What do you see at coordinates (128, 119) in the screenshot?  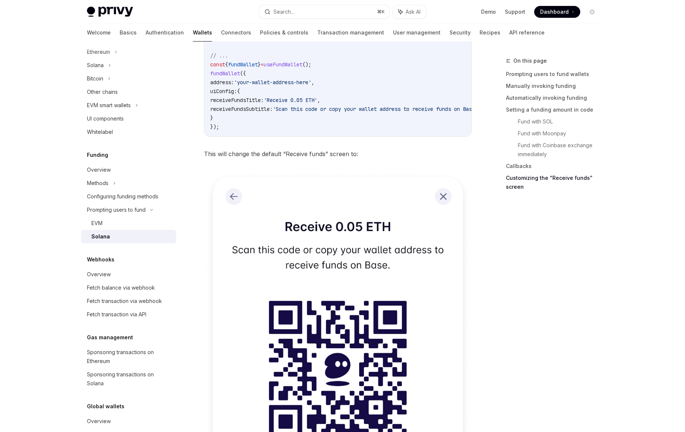 I see `a: UI components` at bounding box center [128, 119].